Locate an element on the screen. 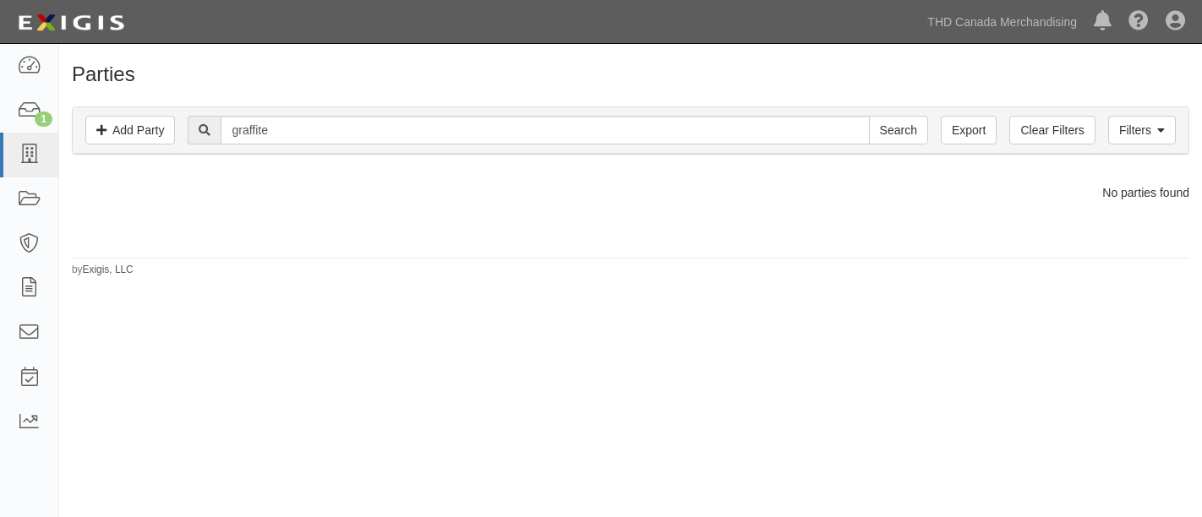 This screenshot has width=1202, height=517. a: Filters is located at coordinates (1142, 130).